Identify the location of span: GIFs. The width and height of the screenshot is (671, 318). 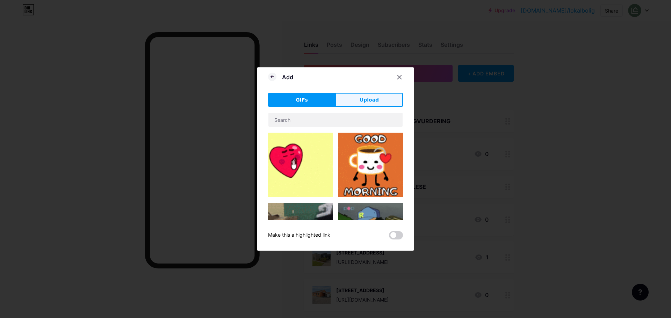
(302, 100).